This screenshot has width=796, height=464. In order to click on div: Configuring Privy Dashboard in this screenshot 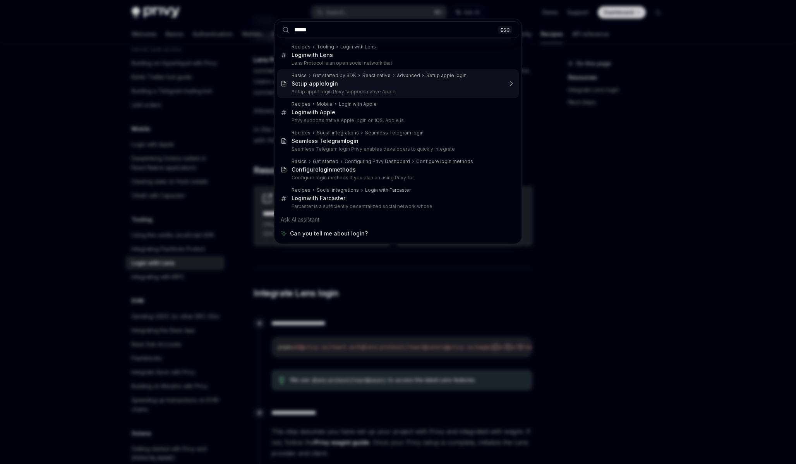, I will do `click(377, 161)`.